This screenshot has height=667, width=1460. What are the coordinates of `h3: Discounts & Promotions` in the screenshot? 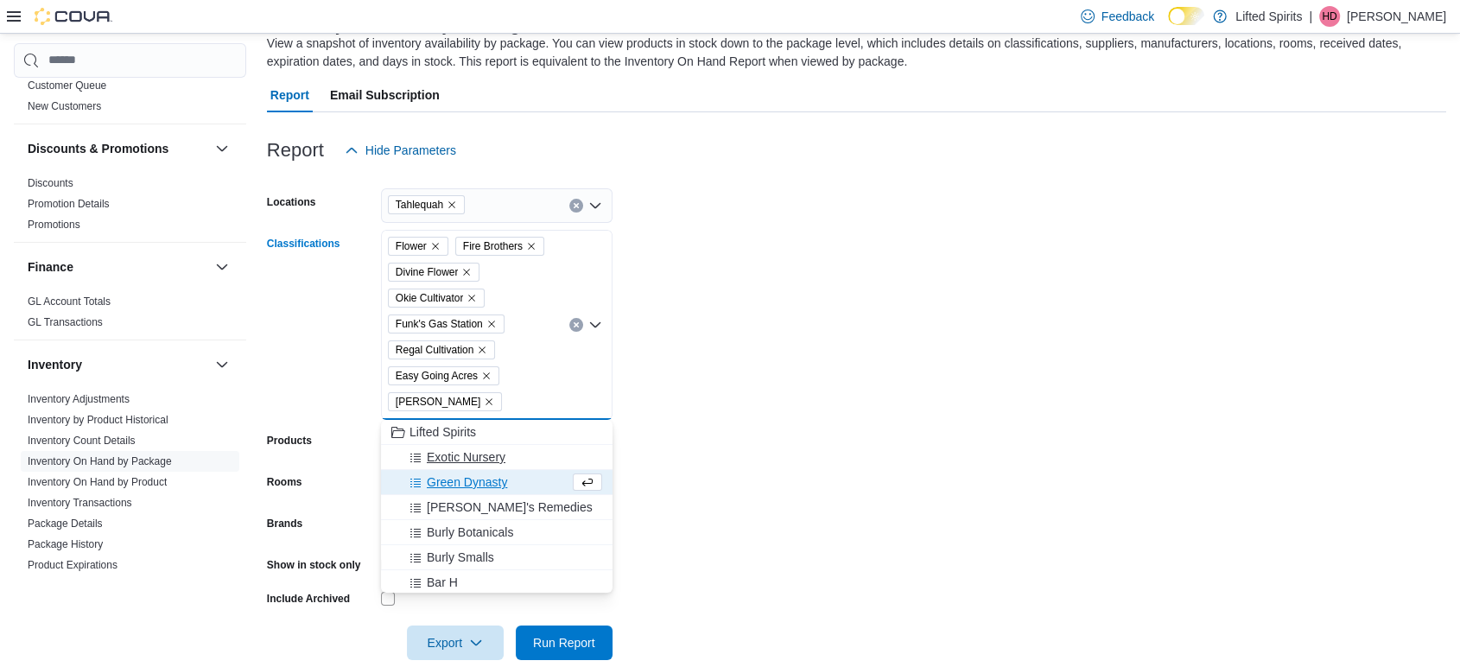 It's located at (98, 149).